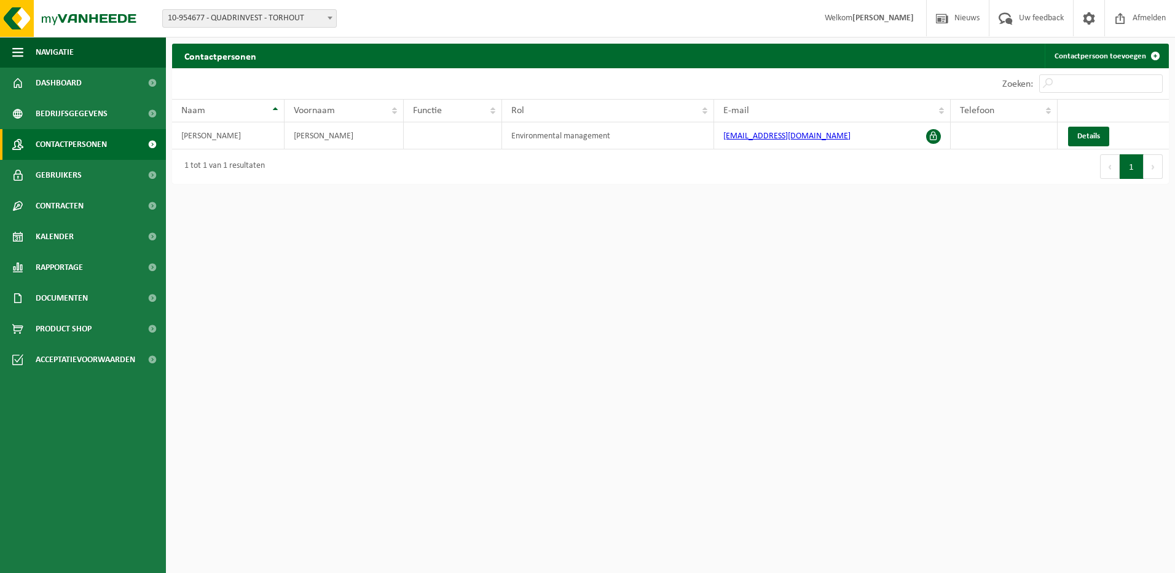  What do you see at coordinates (250, 18) in the screenshot?
I see `span: 10-954677 - QUADRINVEST - TORHOUT` at bounding box center [250, 18].